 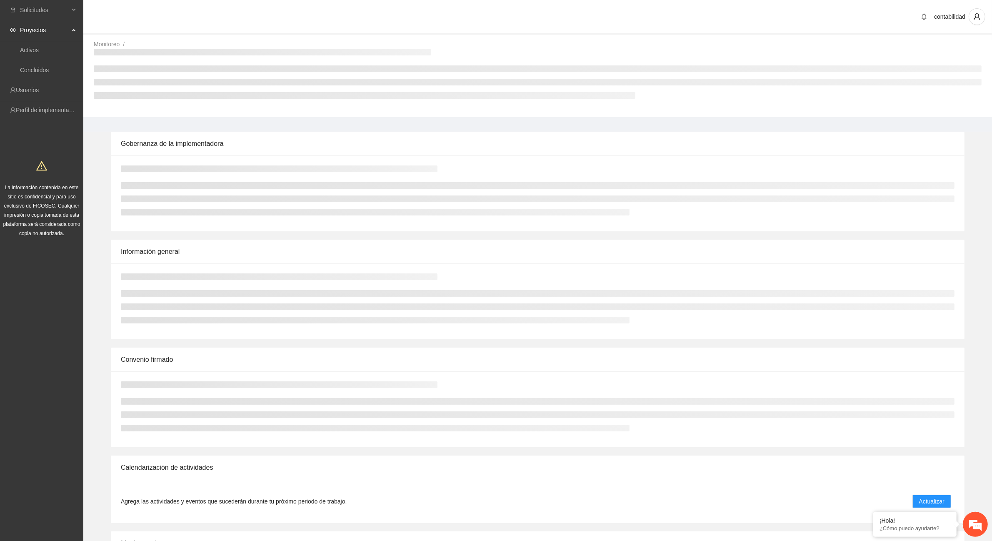 I want to click on div: Calendarización de actividades, so click(x=538, y=467).